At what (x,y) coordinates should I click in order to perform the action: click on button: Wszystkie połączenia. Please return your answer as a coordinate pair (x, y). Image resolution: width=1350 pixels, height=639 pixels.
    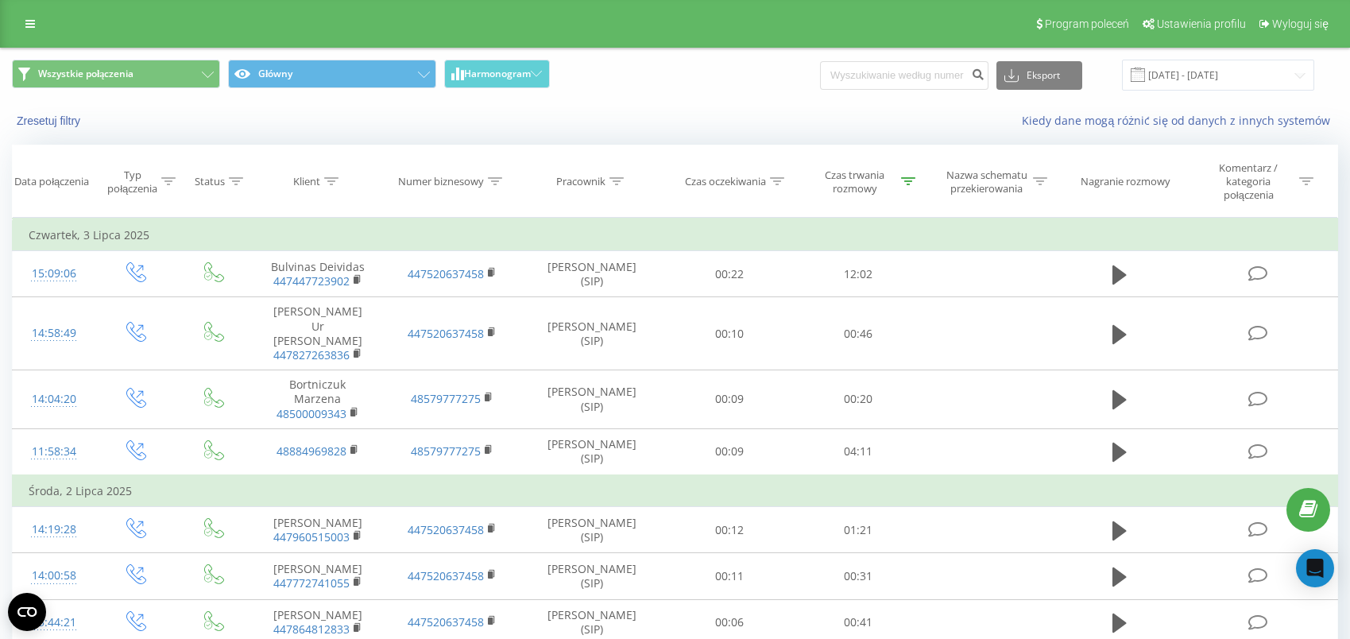
    Looking at the image, I should click on (116, 74).